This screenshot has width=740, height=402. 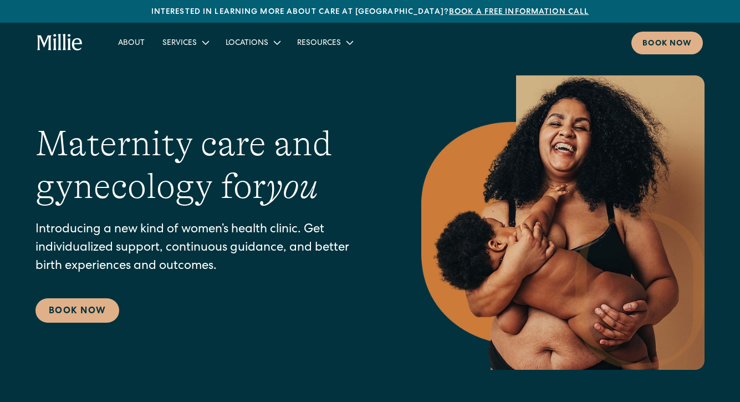 I want to click on a: Book Now, so click(x=77, y=310).